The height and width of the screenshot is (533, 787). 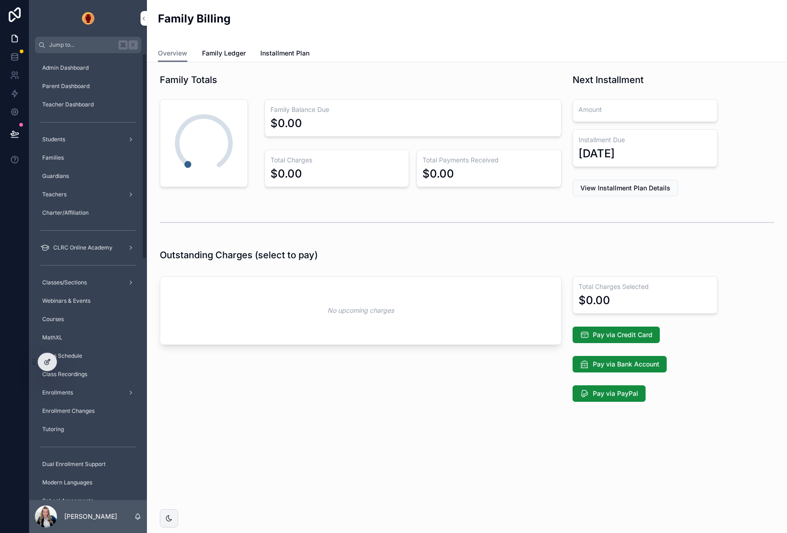 I want to click on span: View Installment Plan Details, so click(x=625, y=188).